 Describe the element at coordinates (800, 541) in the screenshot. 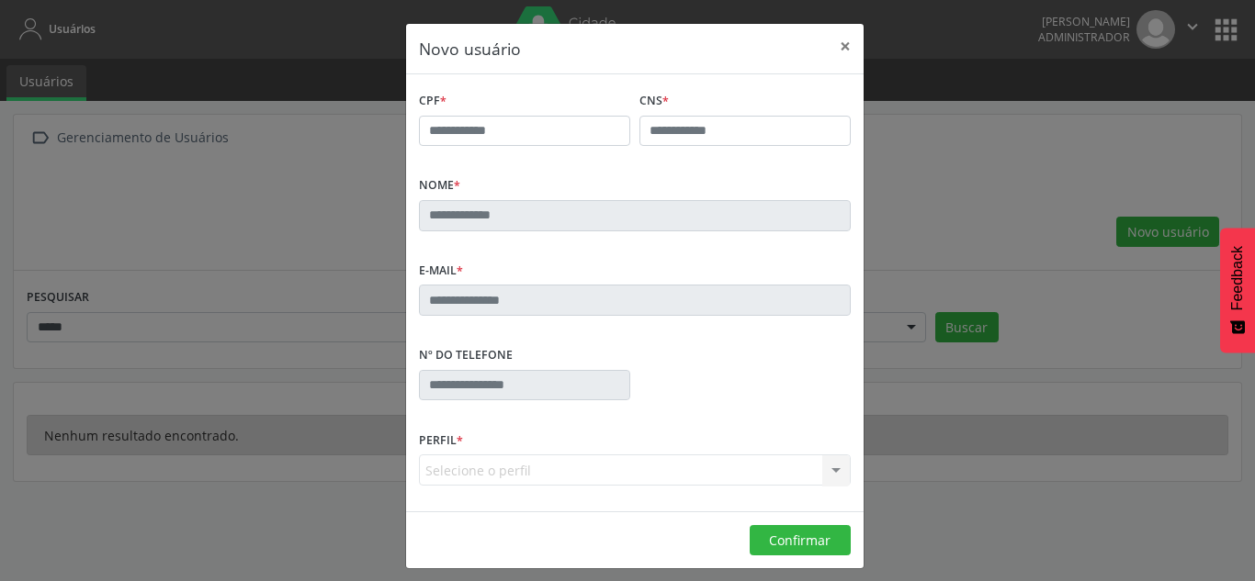

I see `button: Confirmar` at that location.